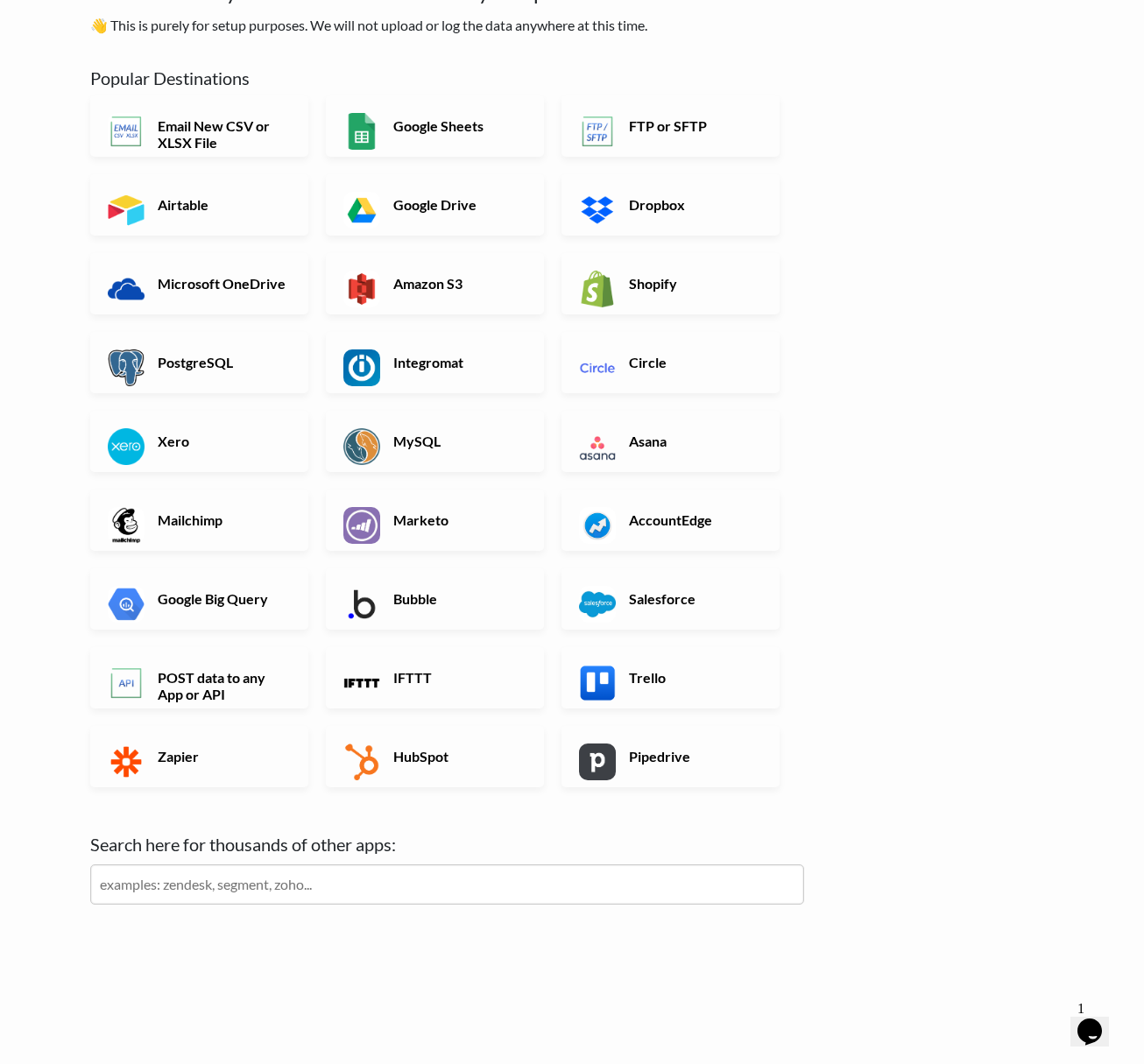 The height and width of the screenshot is (1064, 1144). Describe the element at coordinates (597, 683) in the screenshot. I see `img: Trello App & API` at that location.